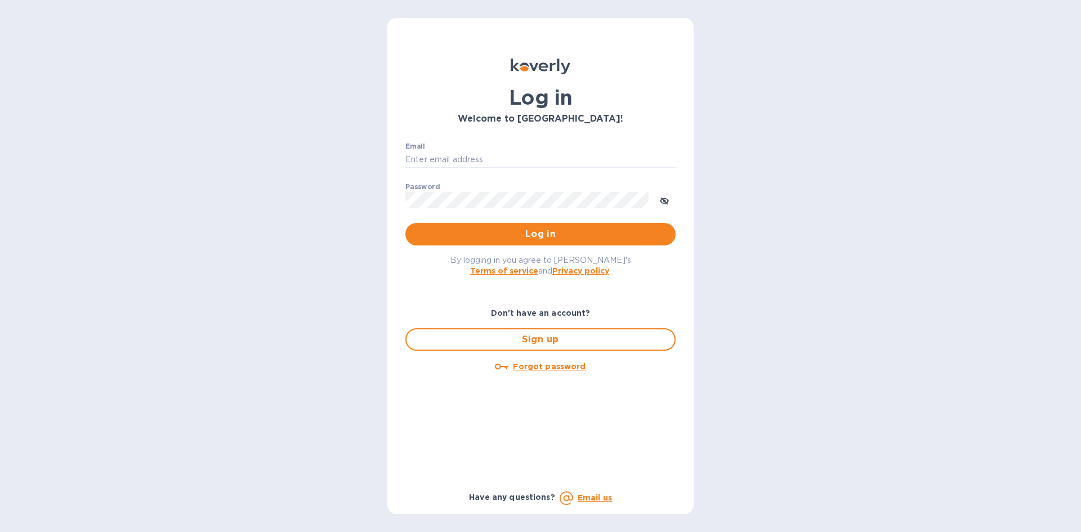 Image resolution: width=1081 pixels, height=532 pixels. Describe the element at coordinates (541, 313) in the screenshot. I see `b: Don't have an account?` at that location.